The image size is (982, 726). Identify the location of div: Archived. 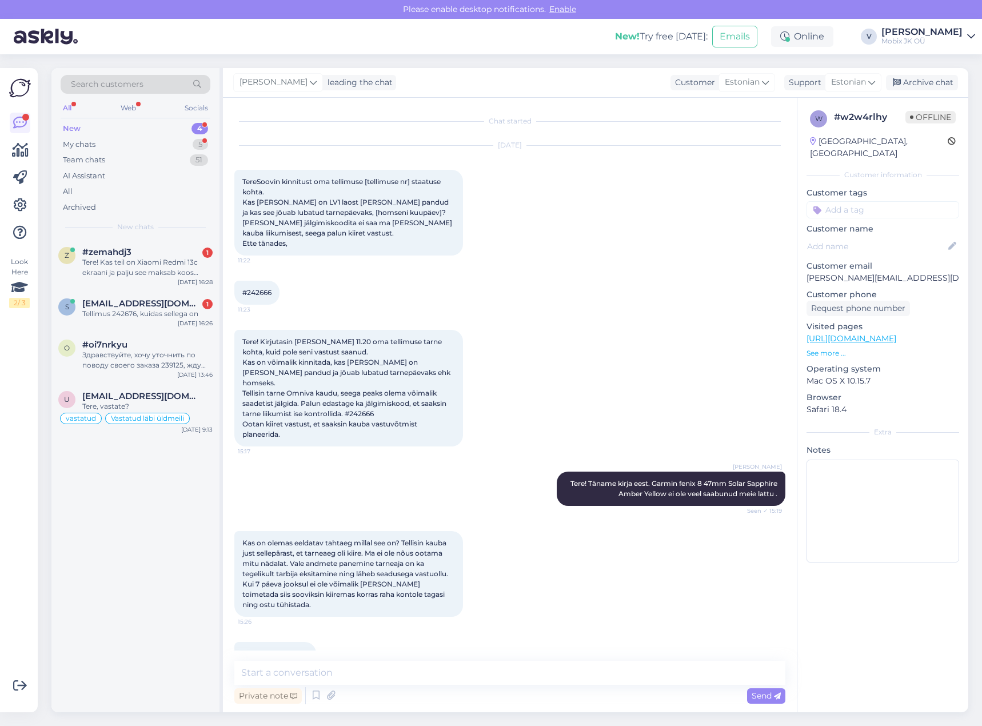
(79, 207).